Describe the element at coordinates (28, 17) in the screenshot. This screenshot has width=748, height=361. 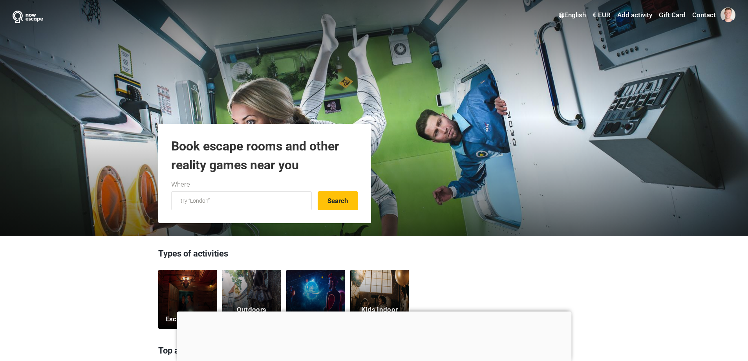
I see `img: Nowescape logo` at that location.